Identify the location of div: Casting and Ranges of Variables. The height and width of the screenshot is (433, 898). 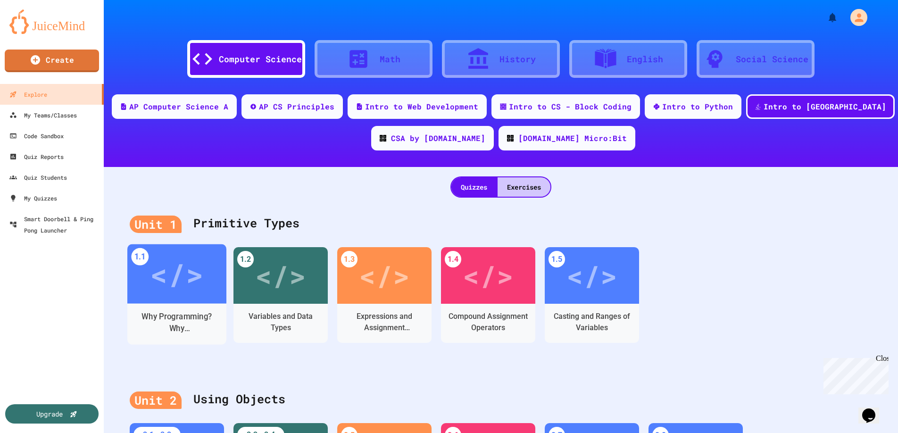
(592, 322).